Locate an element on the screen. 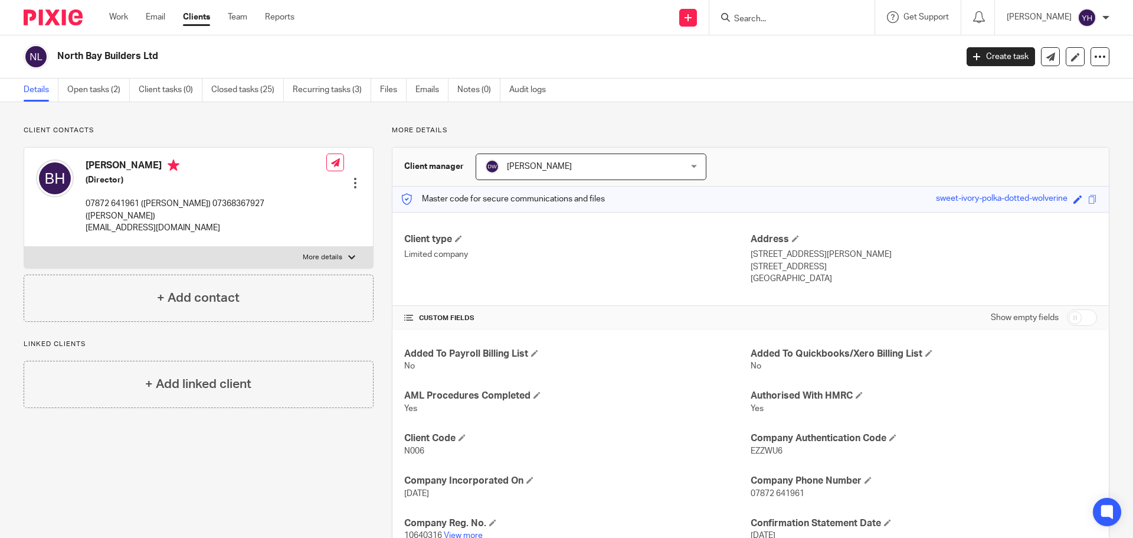 This screenshot has width=1133, height=538. h4: + Add linked client is located at coordinates (198, 384).